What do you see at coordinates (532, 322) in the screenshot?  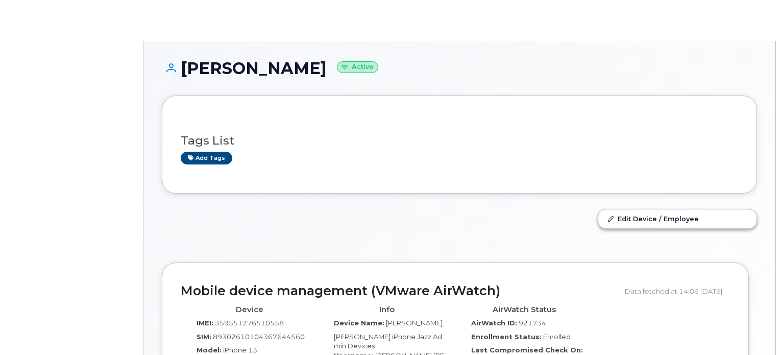 I see `span: 921734` at bounding box center [532, 322].